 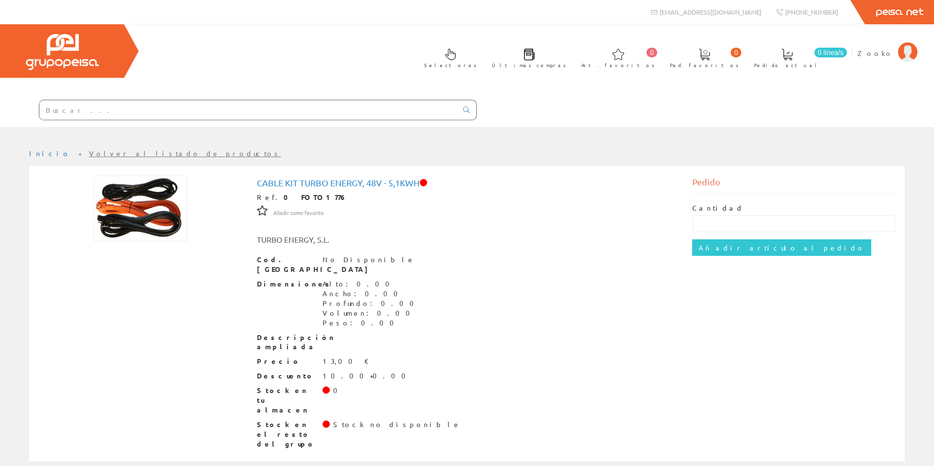 I want to click on div: 10.00+0.00, so click(x=367, y=376).